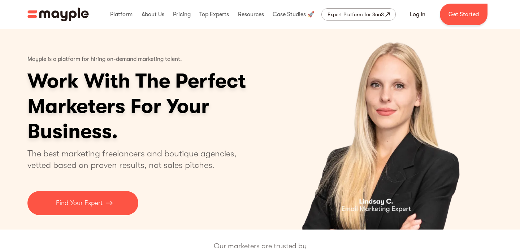 The image size is (520, 249). What do you see at coordinates (136, 160) in the screenshot?
I see `p: The best marketing freelancers and boutique agencies, vetted based on proven results, not sales p...` at bounding box center [136, 160].